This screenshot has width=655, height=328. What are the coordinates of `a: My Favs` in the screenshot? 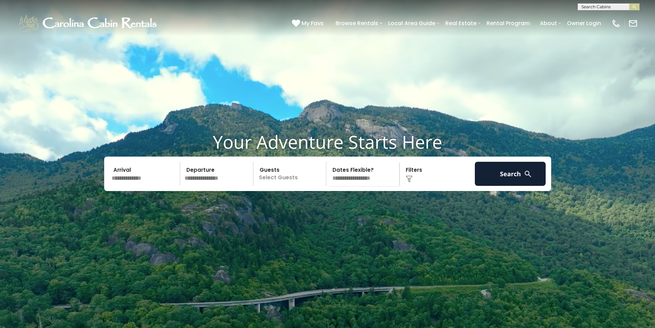 It's located at (308, 23).